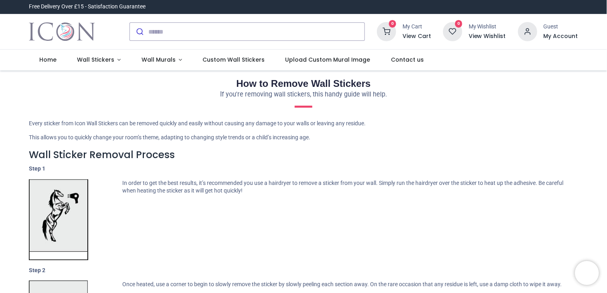  Describe the element at coordinates (416, 36) in the screenshot. I see `a: View Cart` at that location.